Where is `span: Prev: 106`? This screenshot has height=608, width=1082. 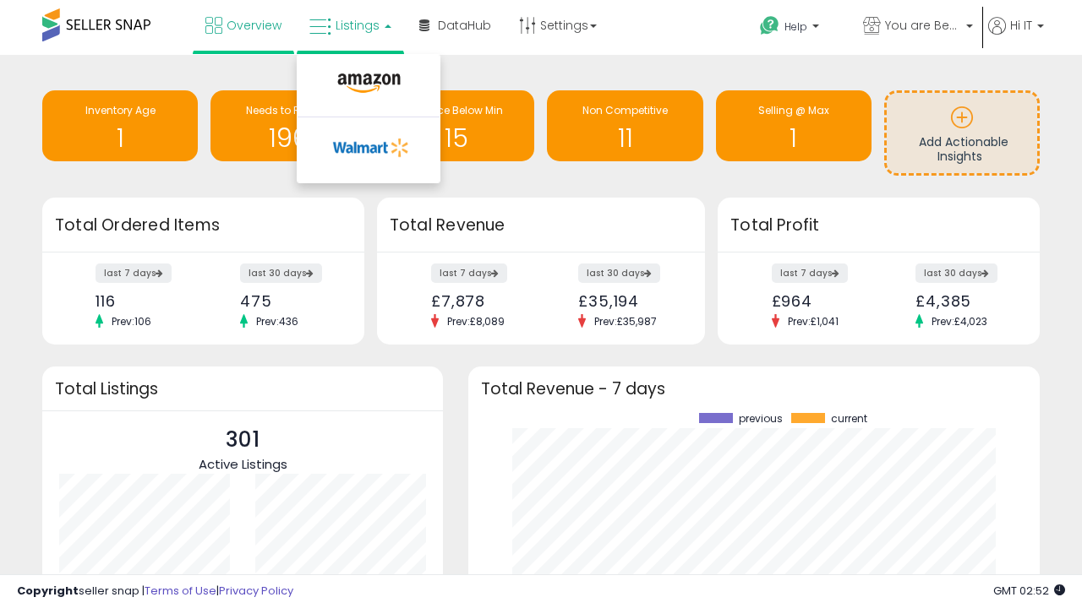
span: Prev: 106 is located at coordinates (131, 321).